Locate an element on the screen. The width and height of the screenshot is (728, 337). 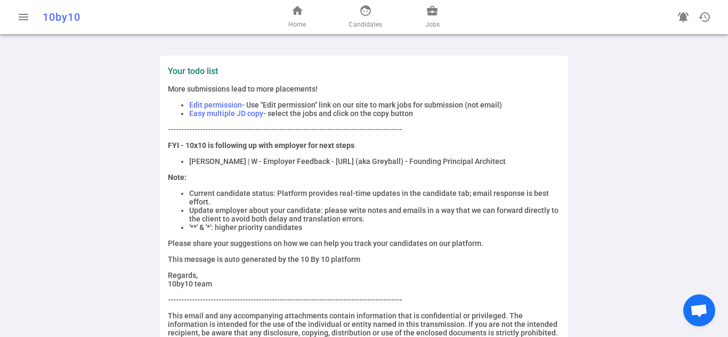
strong: FYI - 10x10 is following up with employer for next steps is located at coordinates (261, 145).